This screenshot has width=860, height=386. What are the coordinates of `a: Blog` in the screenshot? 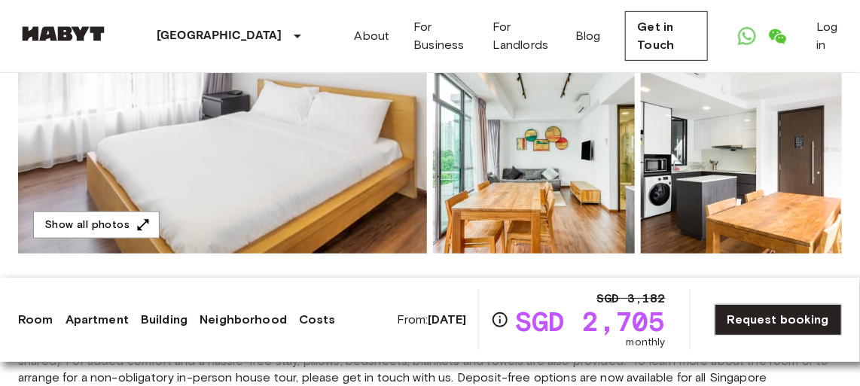 It's located at (588, 36).